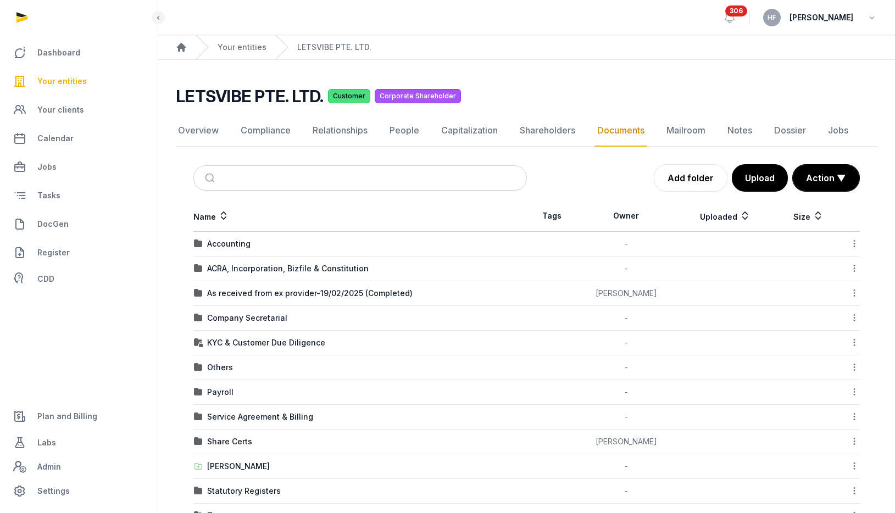 This screenshot has width=895, height=513. I want to click on a: Documents, so click(621, 131).